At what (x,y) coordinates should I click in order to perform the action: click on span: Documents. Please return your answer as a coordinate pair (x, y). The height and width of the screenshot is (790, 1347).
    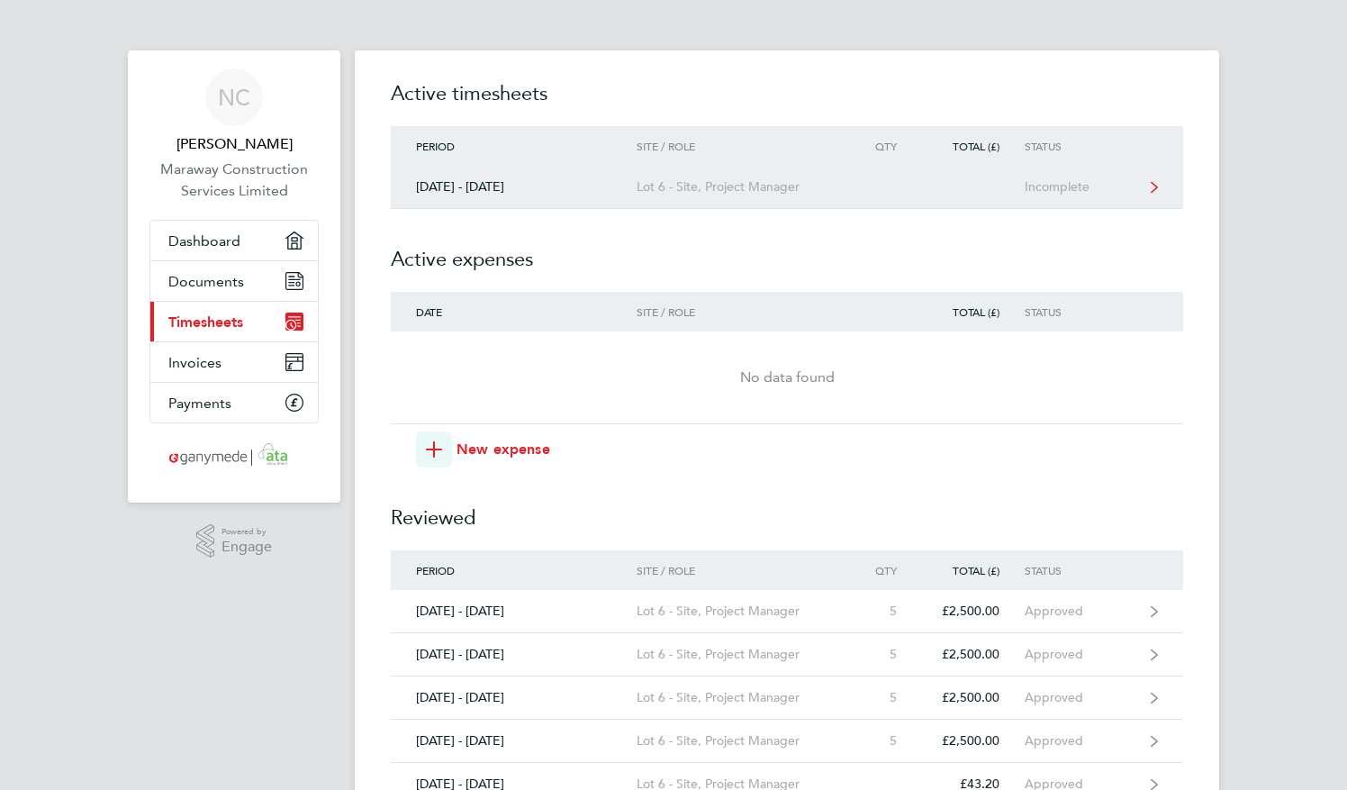
    Looking at the image, I should click on (206, 281).